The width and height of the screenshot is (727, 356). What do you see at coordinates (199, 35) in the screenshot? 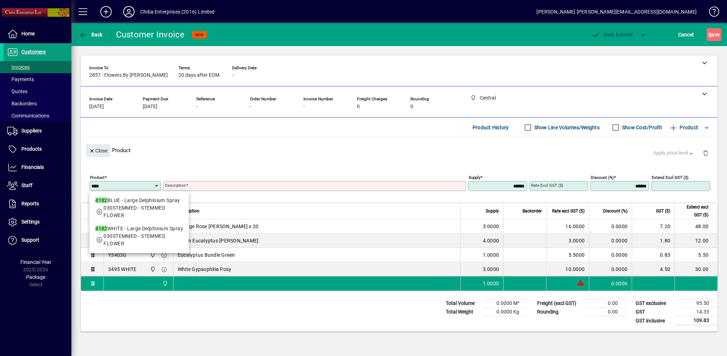
I see `span: NEW` at bounding box center [199, 35].